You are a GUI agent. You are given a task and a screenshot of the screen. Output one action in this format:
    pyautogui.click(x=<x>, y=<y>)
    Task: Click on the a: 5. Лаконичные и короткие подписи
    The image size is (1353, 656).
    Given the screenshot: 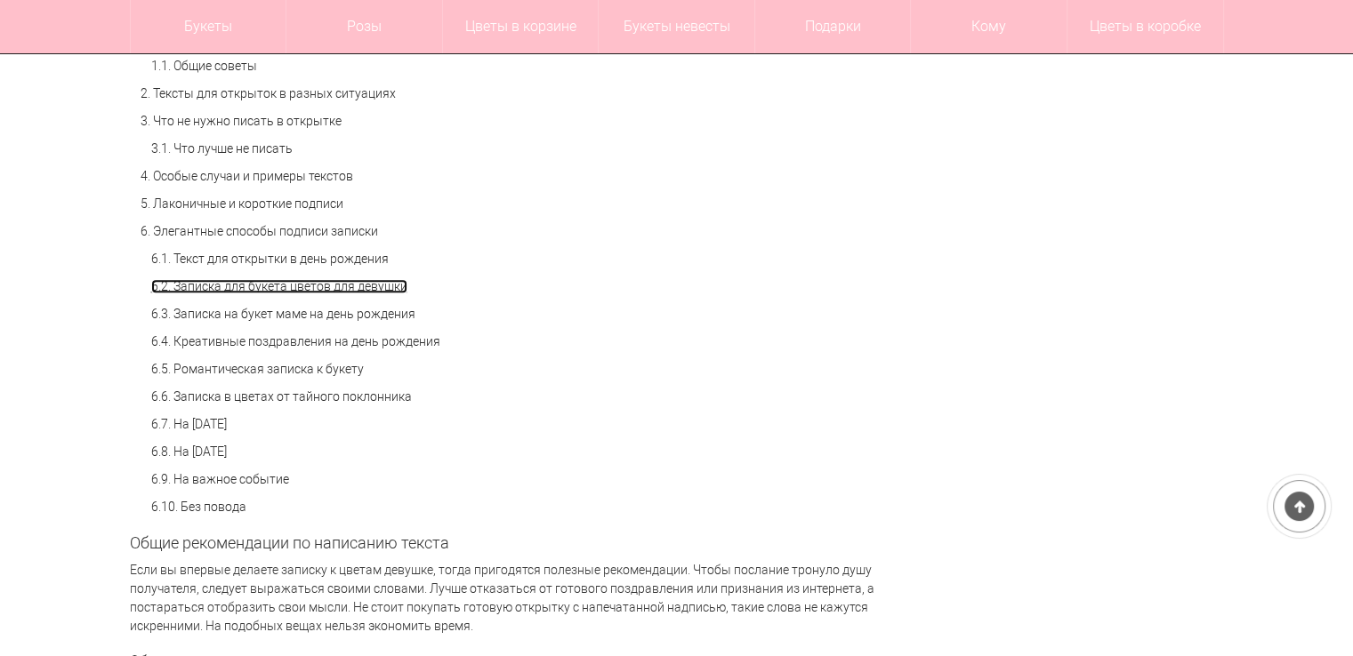 What is the action you would take?
    pyautogui.click(x=242, y=204)
    